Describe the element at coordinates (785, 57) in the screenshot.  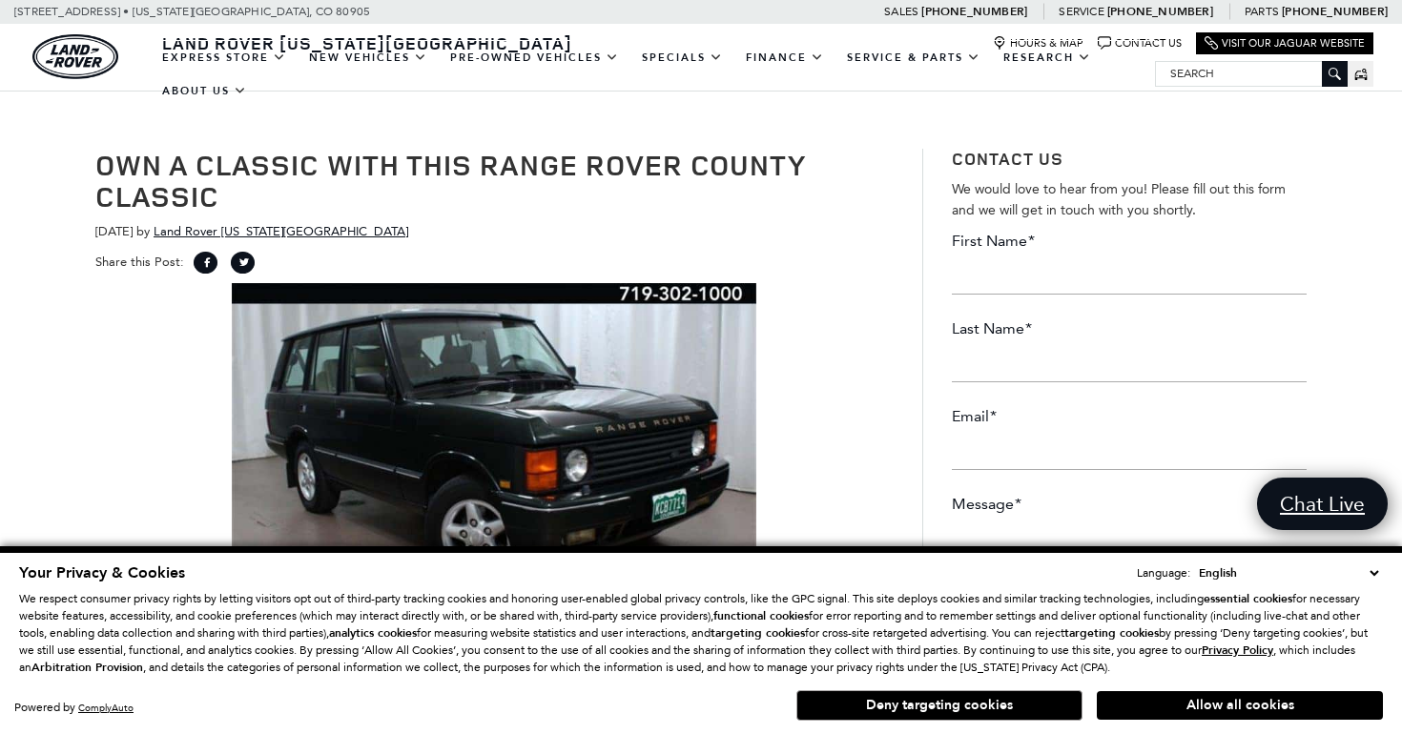
I see `a: Finance` at that location.